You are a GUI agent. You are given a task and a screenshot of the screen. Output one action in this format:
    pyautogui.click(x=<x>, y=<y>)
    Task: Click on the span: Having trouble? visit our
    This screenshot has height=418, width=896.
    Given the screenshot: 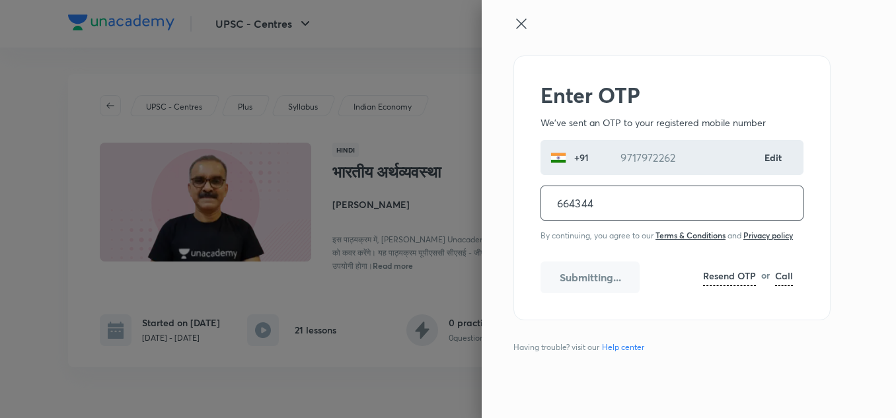 What is the action you would take?
    pyautogui.click(x=581, y=348)
    